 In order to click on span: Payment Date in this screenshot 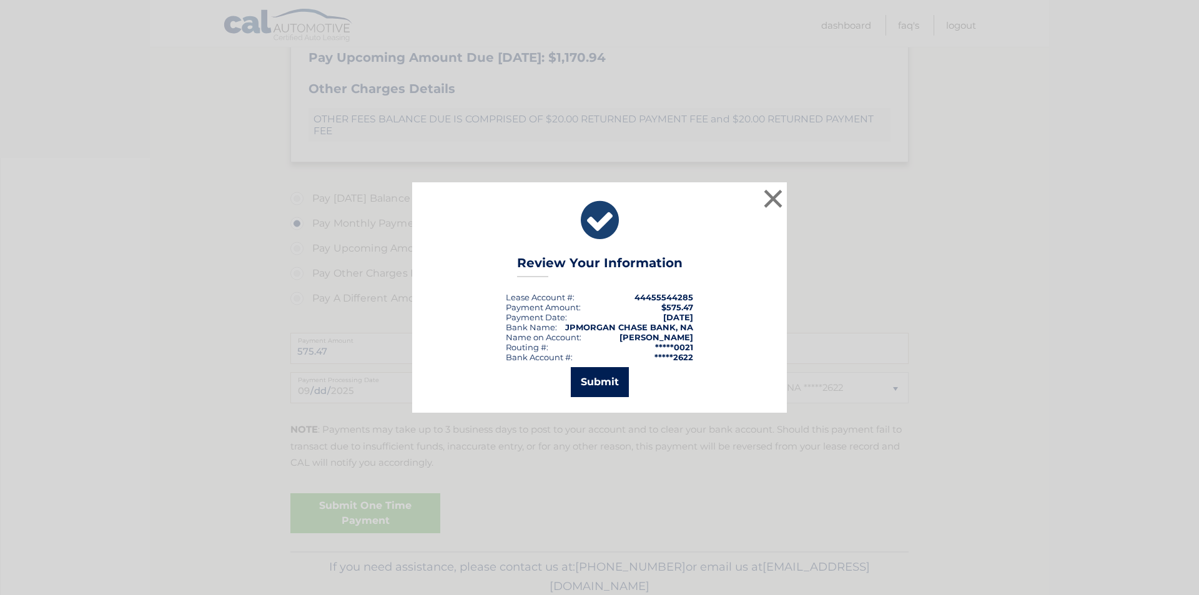, I will do `click(535, 317)`.